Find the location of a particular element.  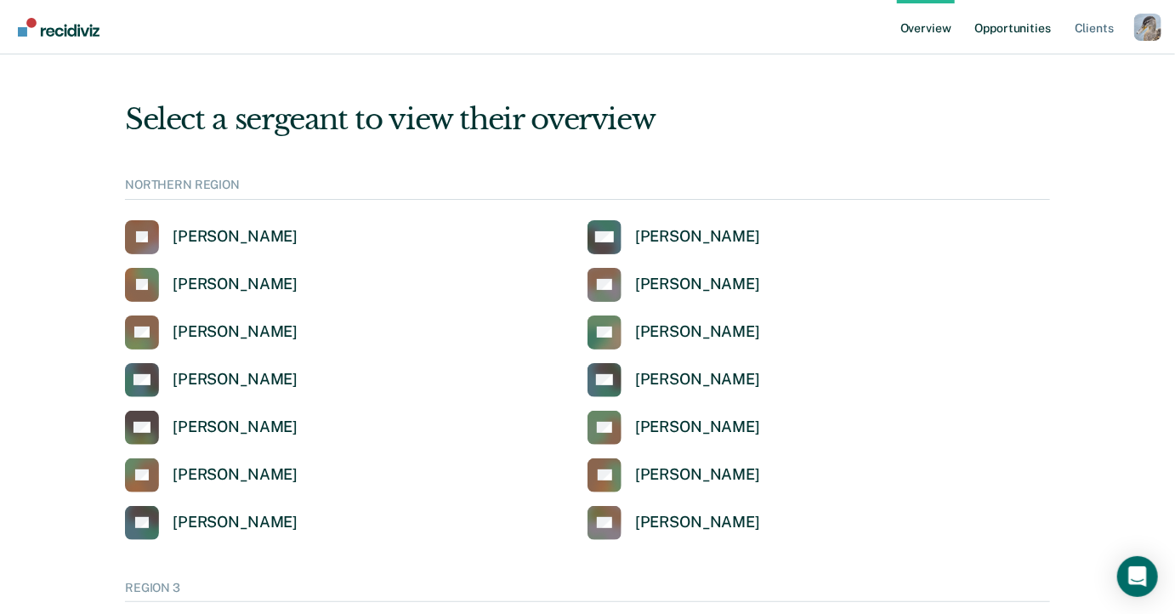

button: Profile dropdown button is located at coordinates (1148, 27).